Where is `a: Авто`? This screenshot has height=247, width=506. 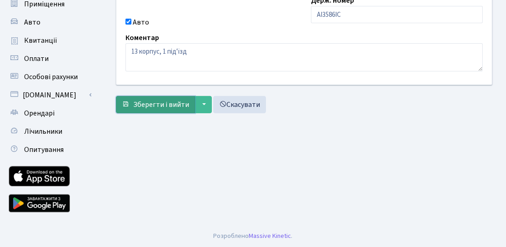
a: Авто is located at coordinates (50, 22).